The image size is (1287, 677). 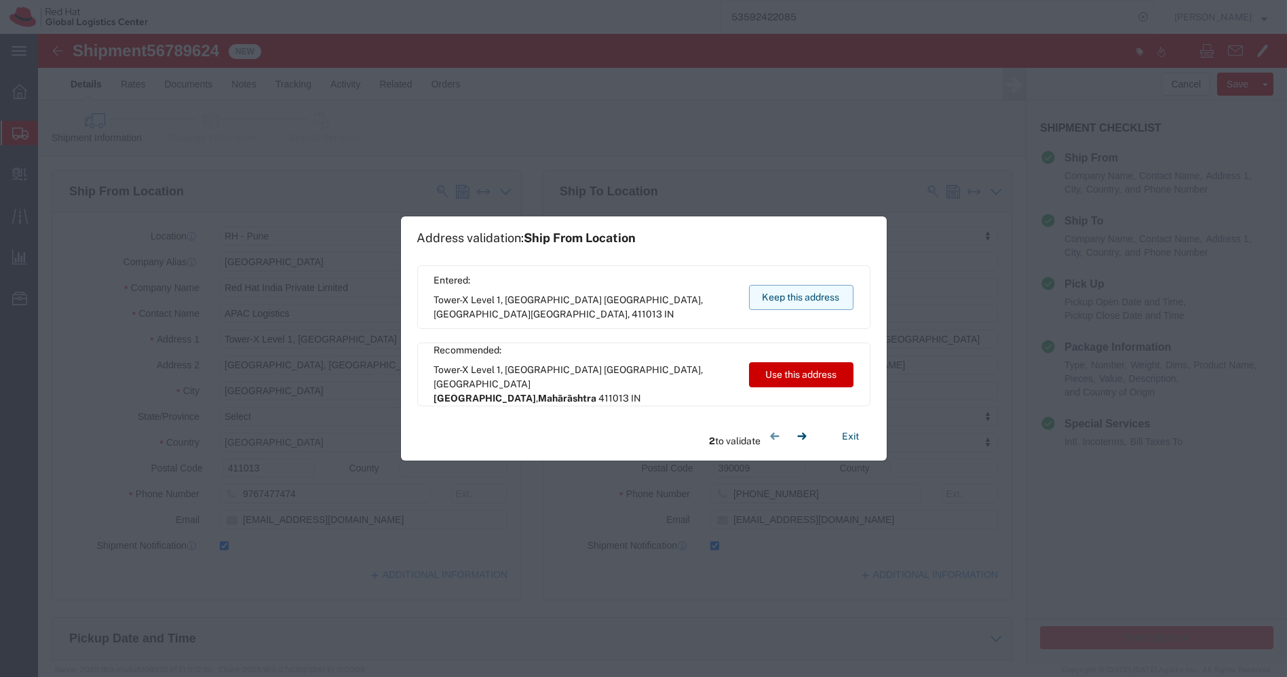 What do you see at coordinates (568, 398) in the screenshot?
I see `span: Mahārāshtra` at bounding box center [568, 398].